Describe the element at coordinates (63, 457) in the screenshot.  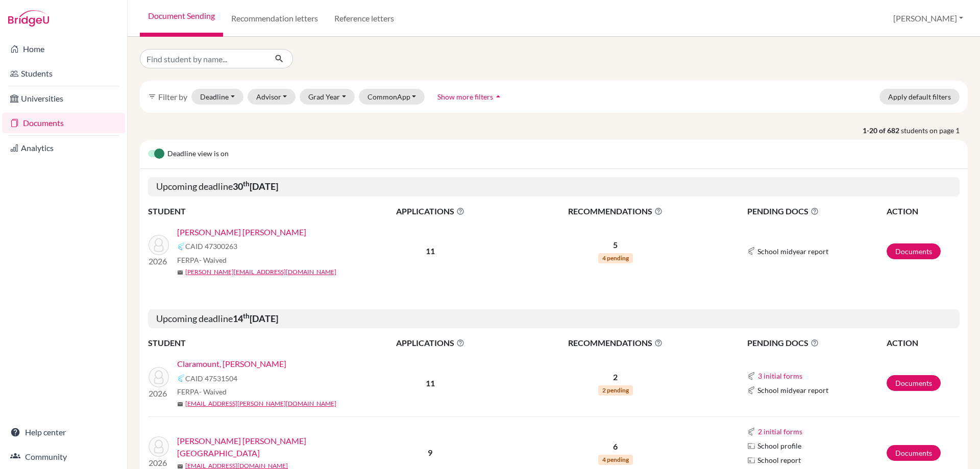
I see `a: Community` at that location.